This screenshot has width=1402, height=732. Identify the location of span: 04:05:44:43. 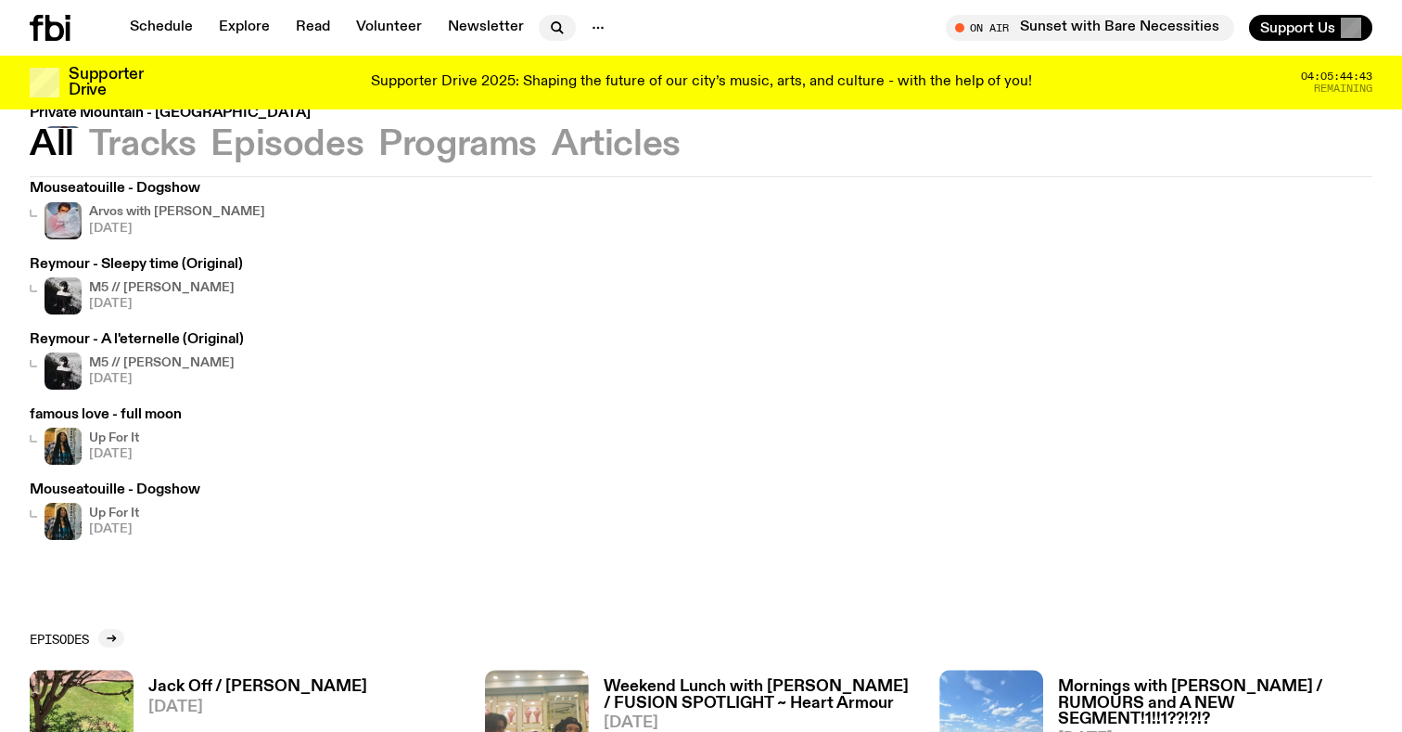
(1336, 76).